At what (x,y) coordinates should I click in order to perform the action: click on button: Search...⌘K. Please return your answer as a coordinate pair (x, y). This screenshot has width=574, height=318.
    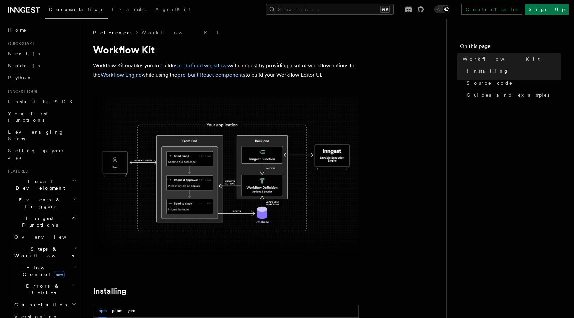
    Looking at the image, I should click on (330, 9).